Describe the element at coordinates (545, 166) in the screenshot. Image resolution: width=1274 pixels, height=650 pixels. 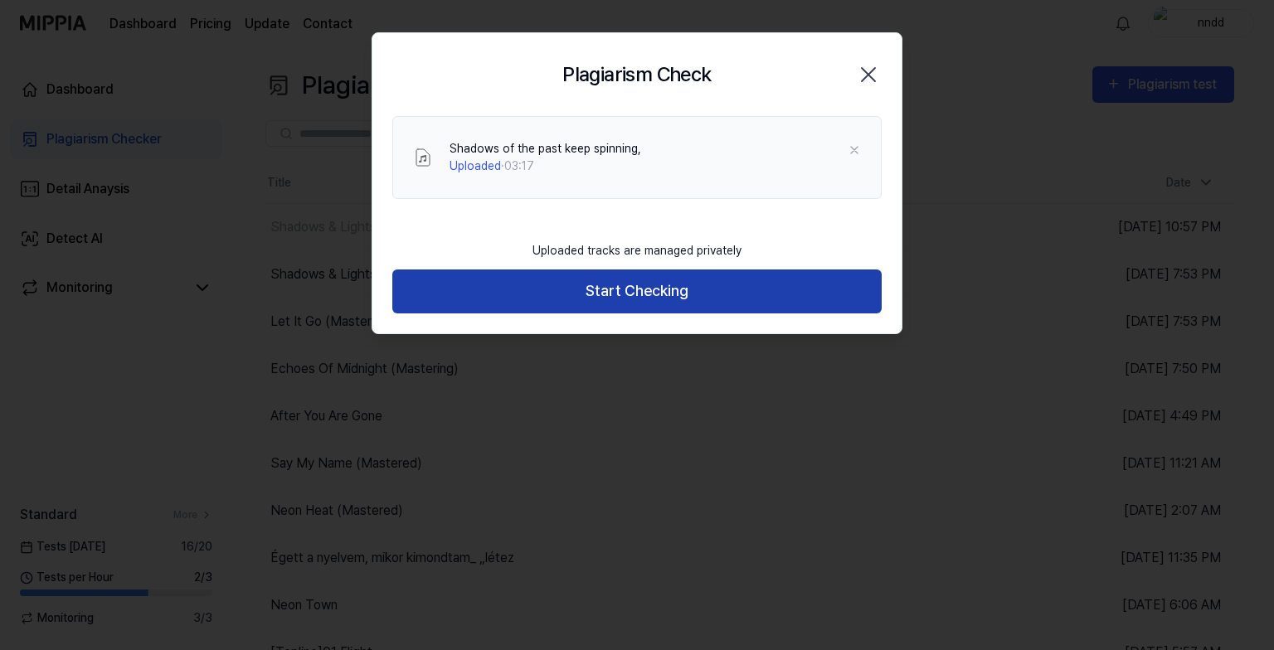
I see `div: · 03:17` at that location.